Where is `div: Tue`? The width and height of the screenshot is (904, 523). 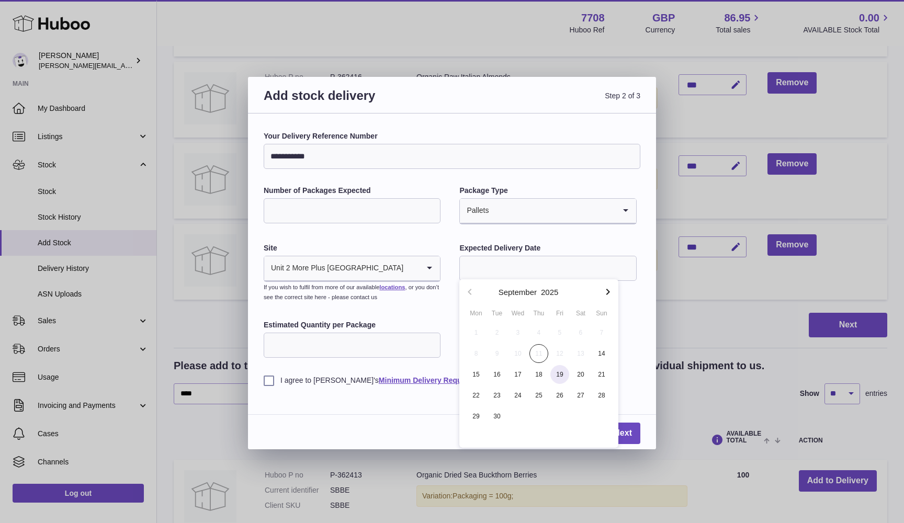
div: Tue is located at coordinates (497, 313).